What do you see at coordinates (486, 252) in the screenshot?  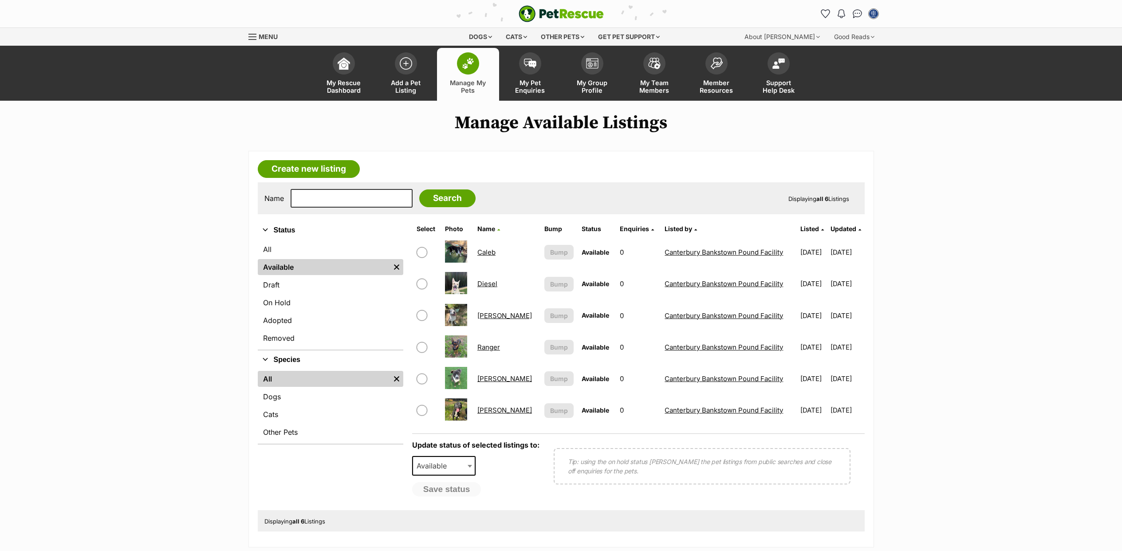 I see `a: Caleb` at bounding box center [486, 252].